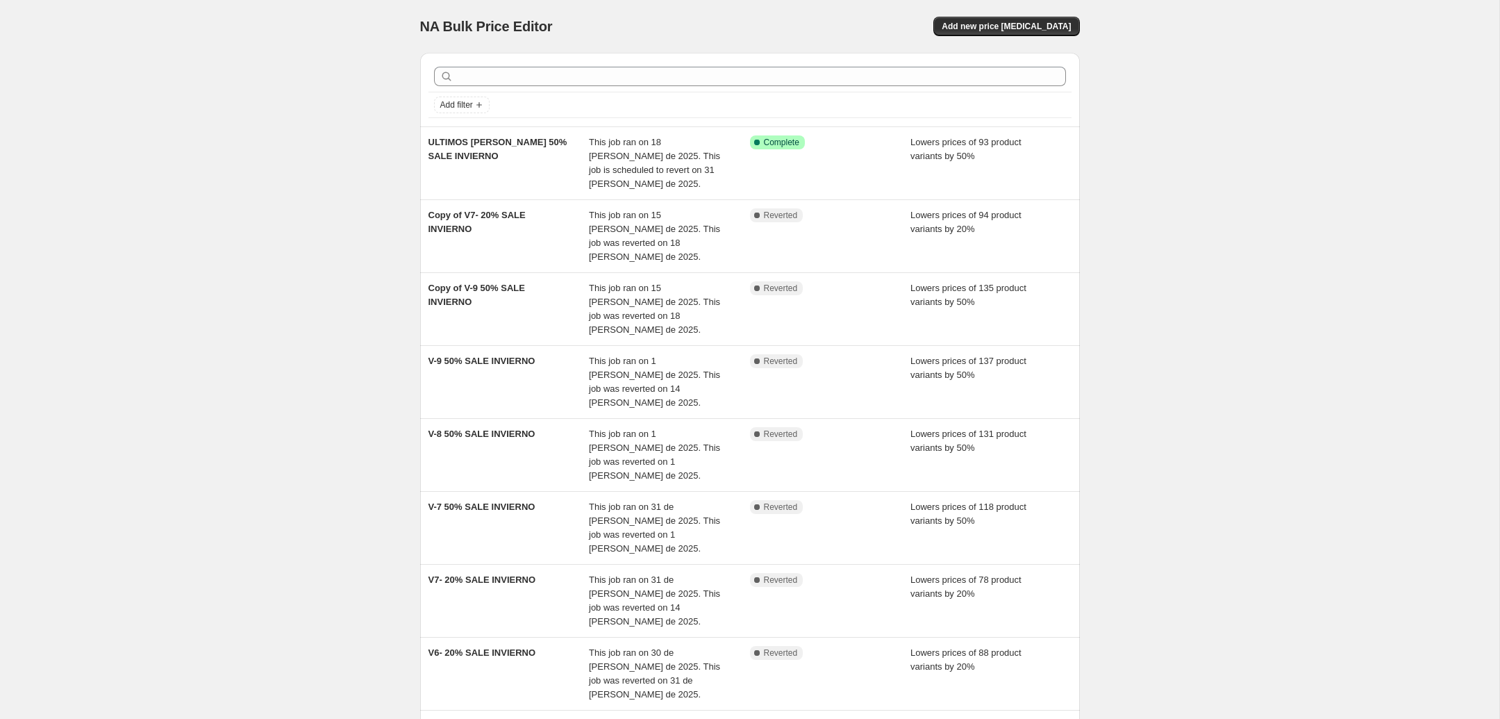 This screenshot has height=719, width=1500. What do you see at coordinates (968, 294) in the screenshot?
I see `span: Lowers prices of 135 product variants by 50%` at bounding box center [968, 294].